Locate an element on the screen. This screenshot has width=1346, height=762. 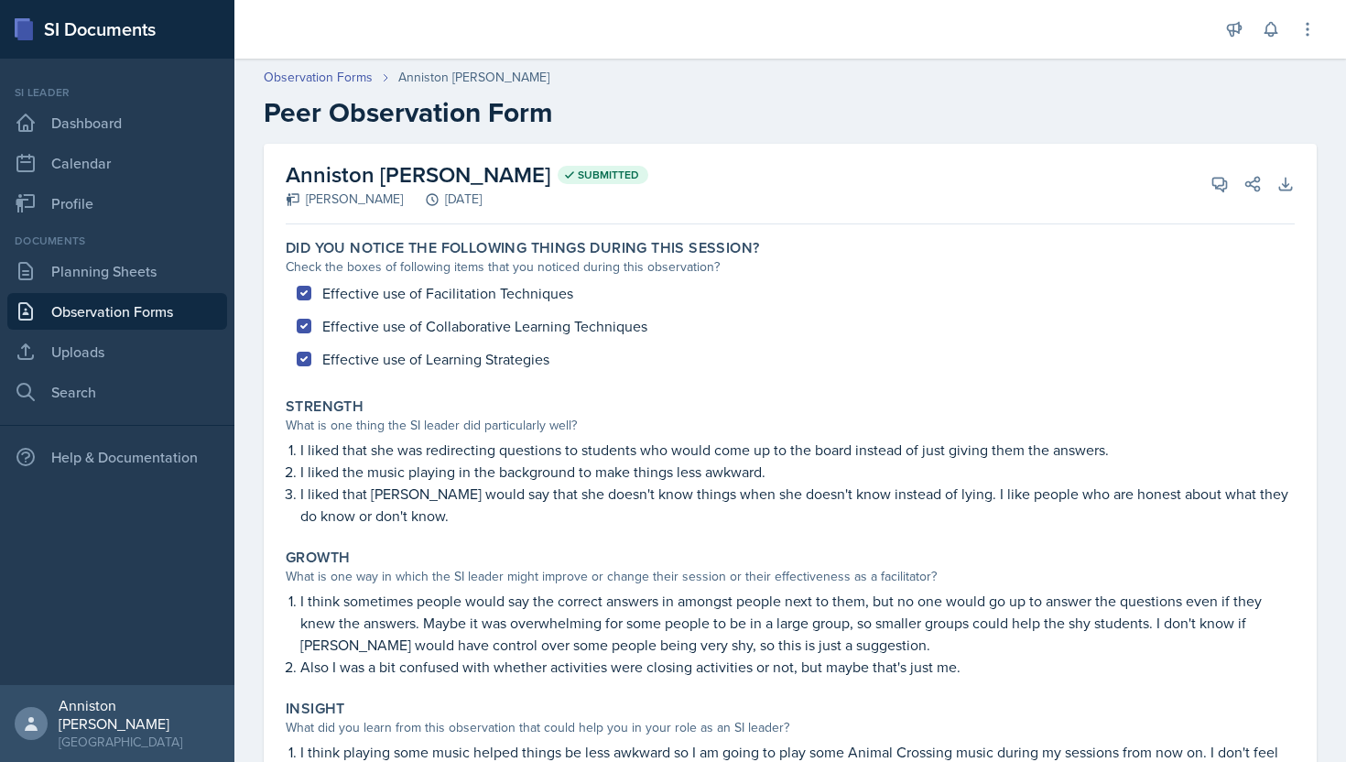
div: Si leader is located at coordinates (117, 92).